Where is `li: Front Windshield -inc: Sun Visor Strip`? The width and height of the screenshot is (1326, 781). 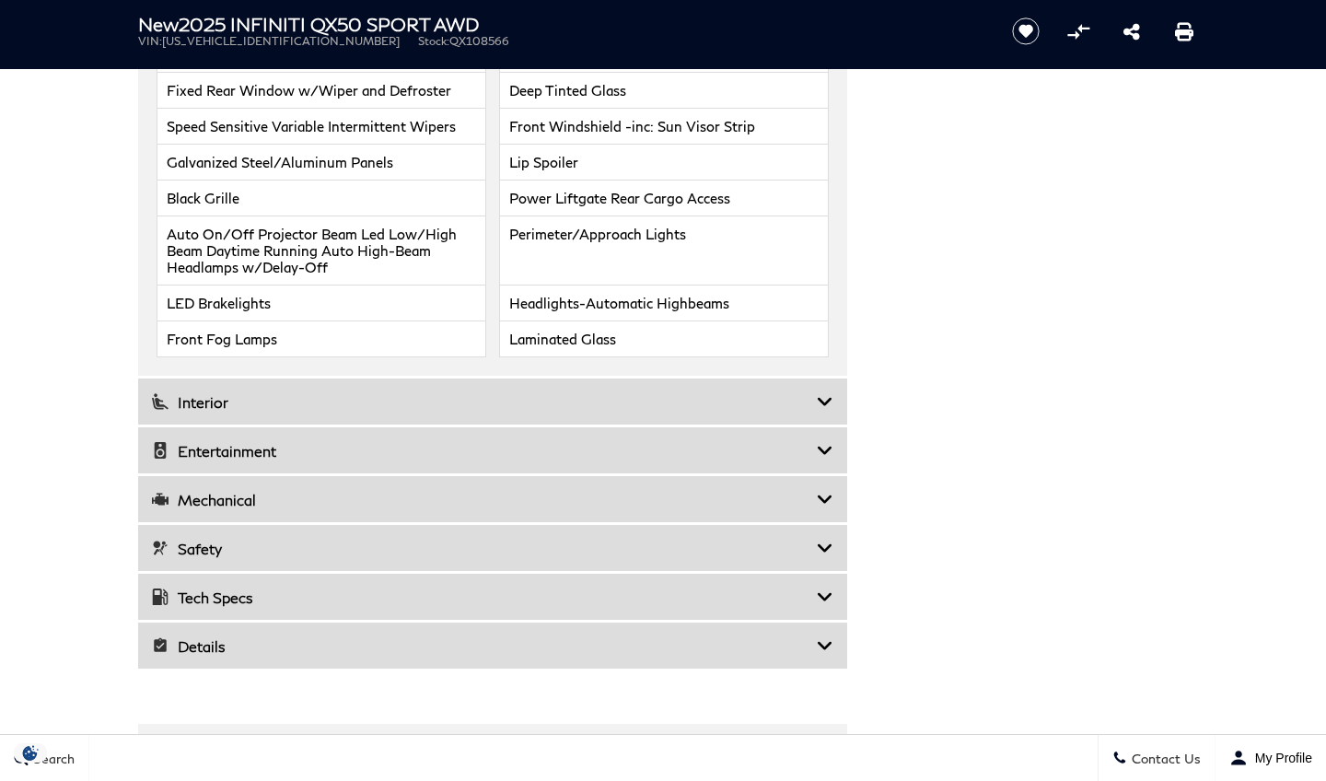 li: Front Windshield -inc: Sun Visor Strip is located at coordinates (664, 126).